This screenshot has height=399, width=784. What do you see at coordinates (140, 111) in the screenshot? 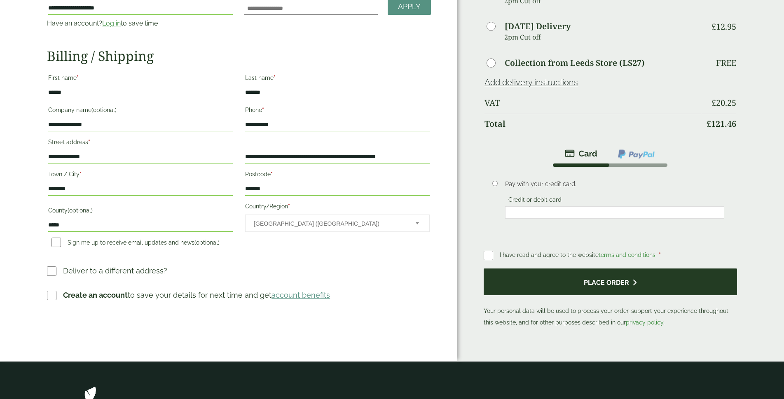
I see `label: Company name` at bounding box center [140, 111].